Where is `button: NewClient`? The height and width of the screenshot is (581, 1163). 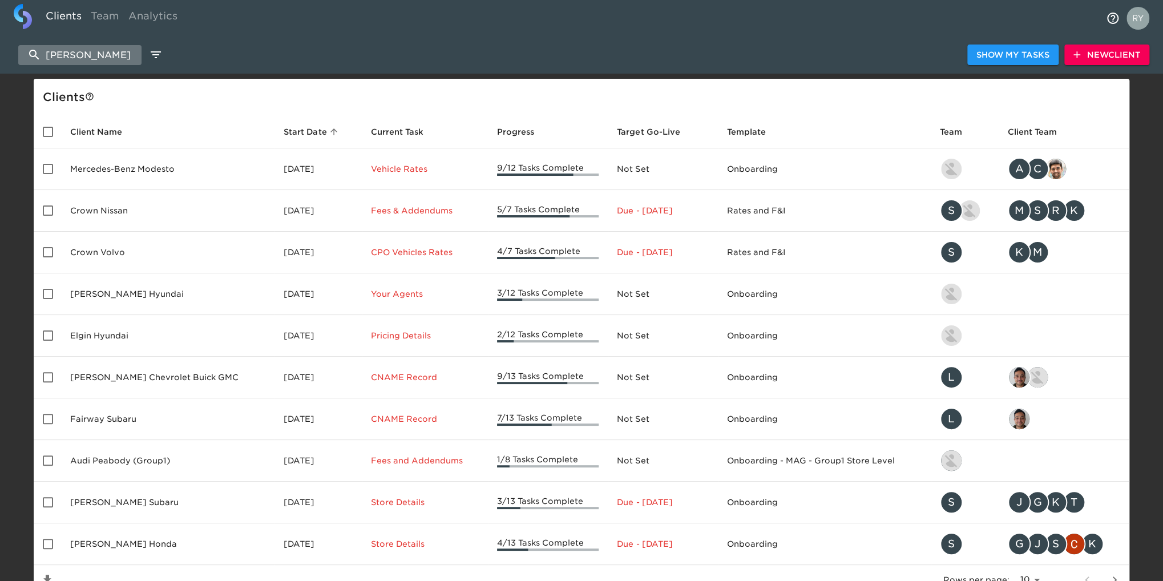
button: NewClient is located at coordinates (1106, 55).